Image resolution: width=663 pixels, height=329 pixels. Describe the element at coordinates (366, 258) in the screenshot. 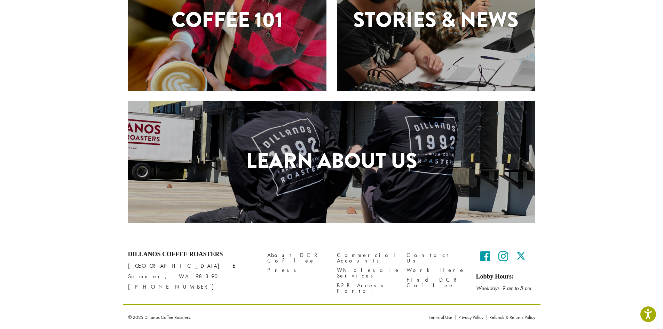

I see `a: Commercial Accounts` at that location.